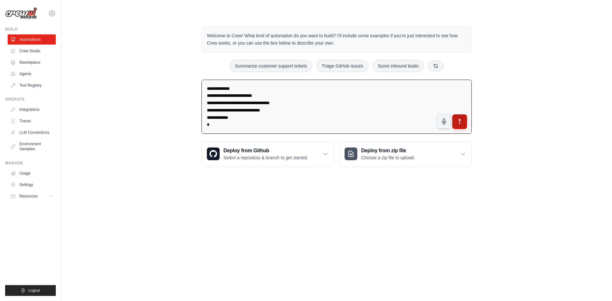  What do you see at coordinates (32, 185) in the screenshot?
I see `a: Settings` at bounding box center [32, 185].